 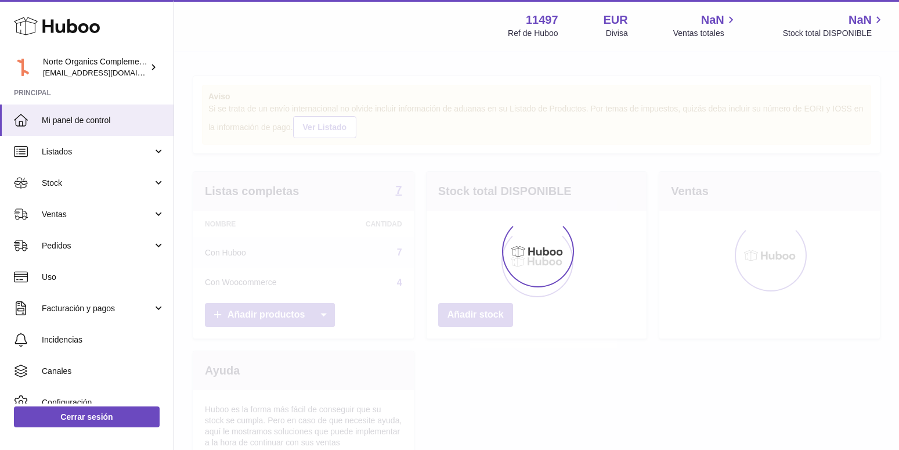 What do you see at coordinates (23, 67) in the screenshot?
I see `img: norteorganics@gmail.com` at bounding box center [23, 67].